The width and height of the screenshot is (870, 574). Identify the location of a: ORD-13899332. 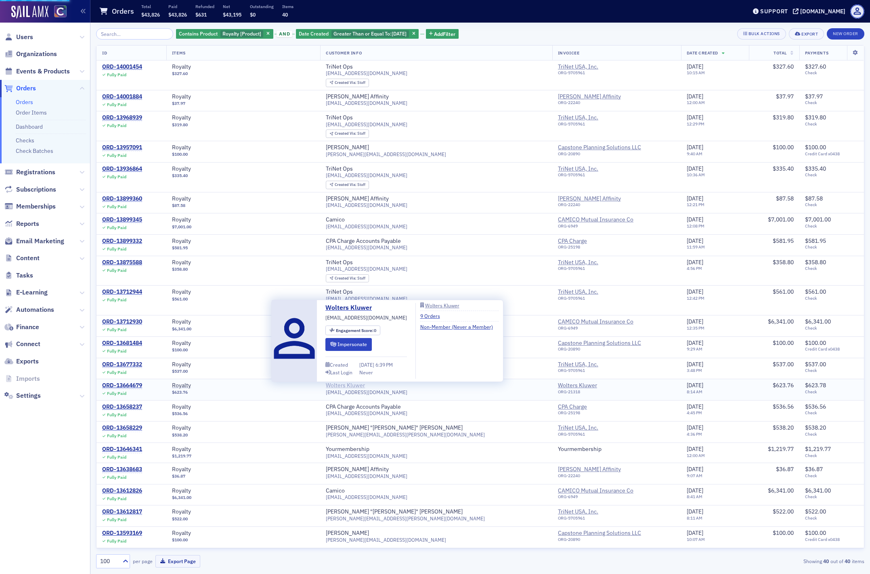
(122, 241).